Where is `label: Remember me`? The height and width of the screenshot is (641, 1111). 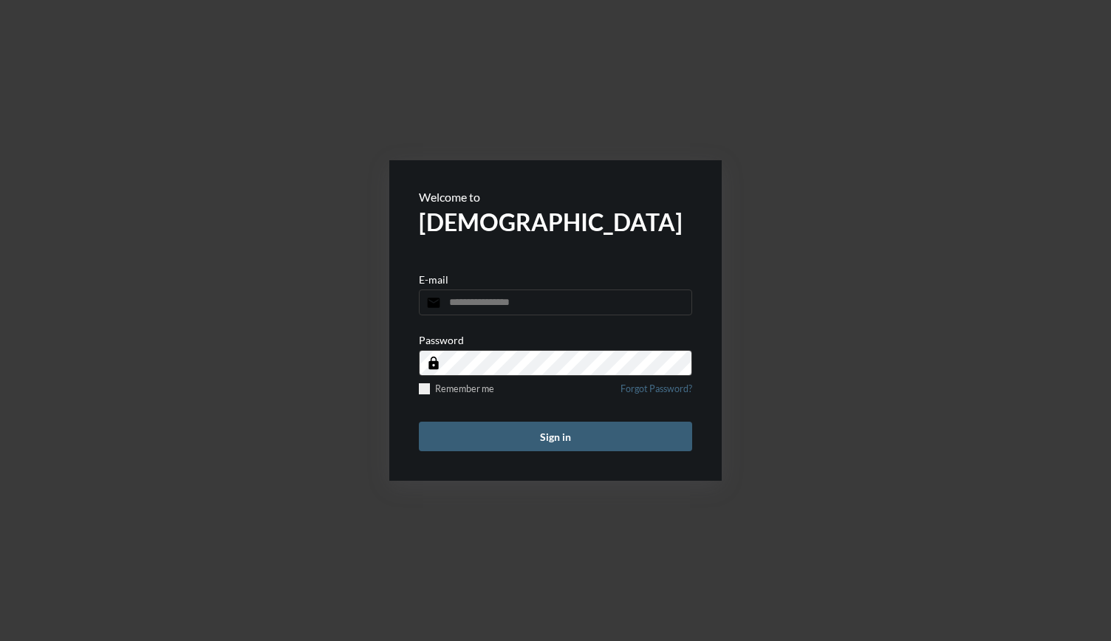 label: Remember me is located at coordinates (457, 389).